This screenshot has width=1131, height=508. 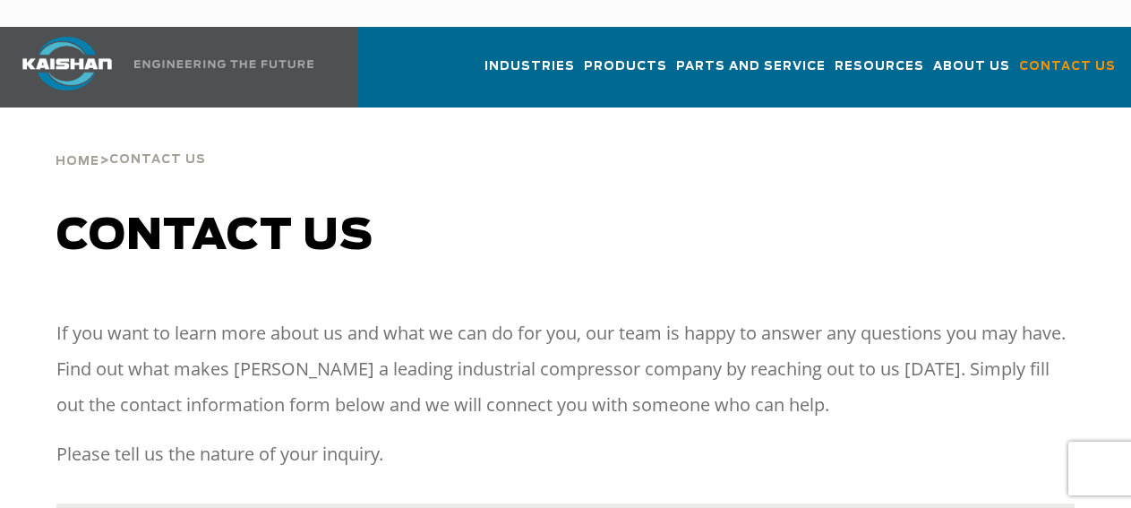 I want to click on span: Contact us, so click(x=215, y=236).